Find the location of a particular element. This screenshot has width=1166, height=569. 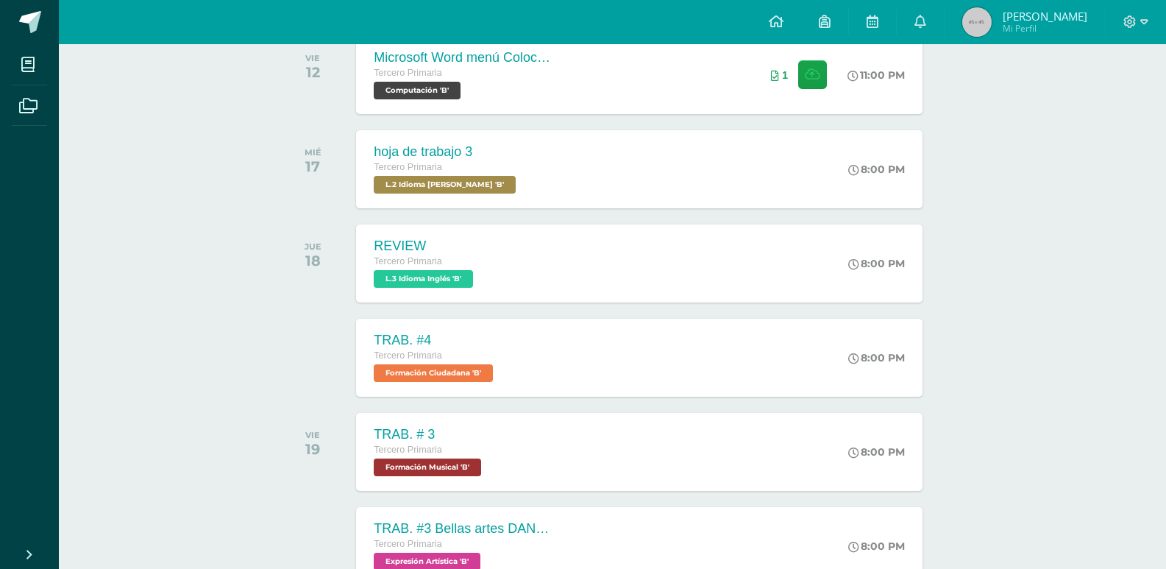

img: 45x45 is located at coordinates (977, 22).